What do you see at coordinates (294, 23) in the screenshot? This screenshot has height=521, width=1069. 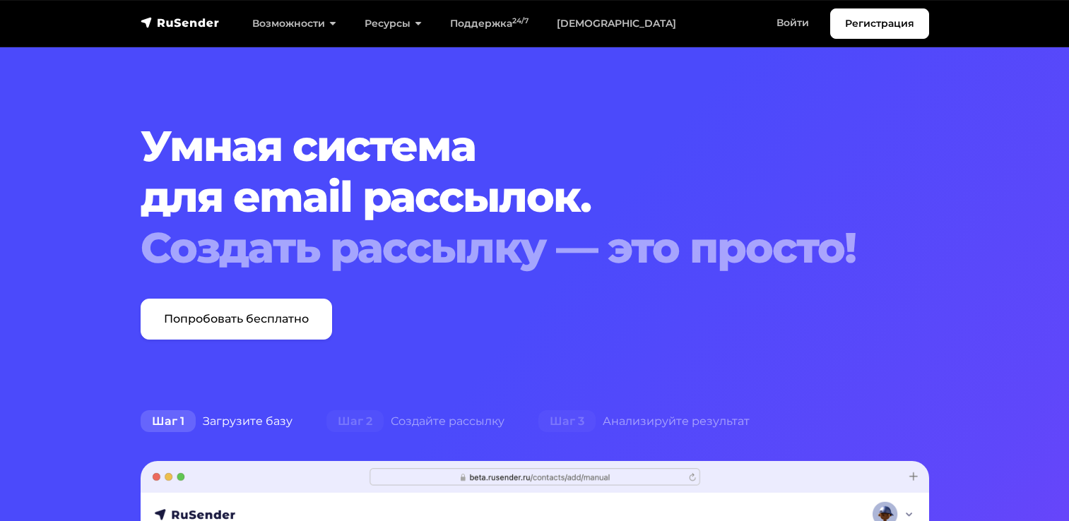 I see `a: Возможности` at bounding box center [294, 23].